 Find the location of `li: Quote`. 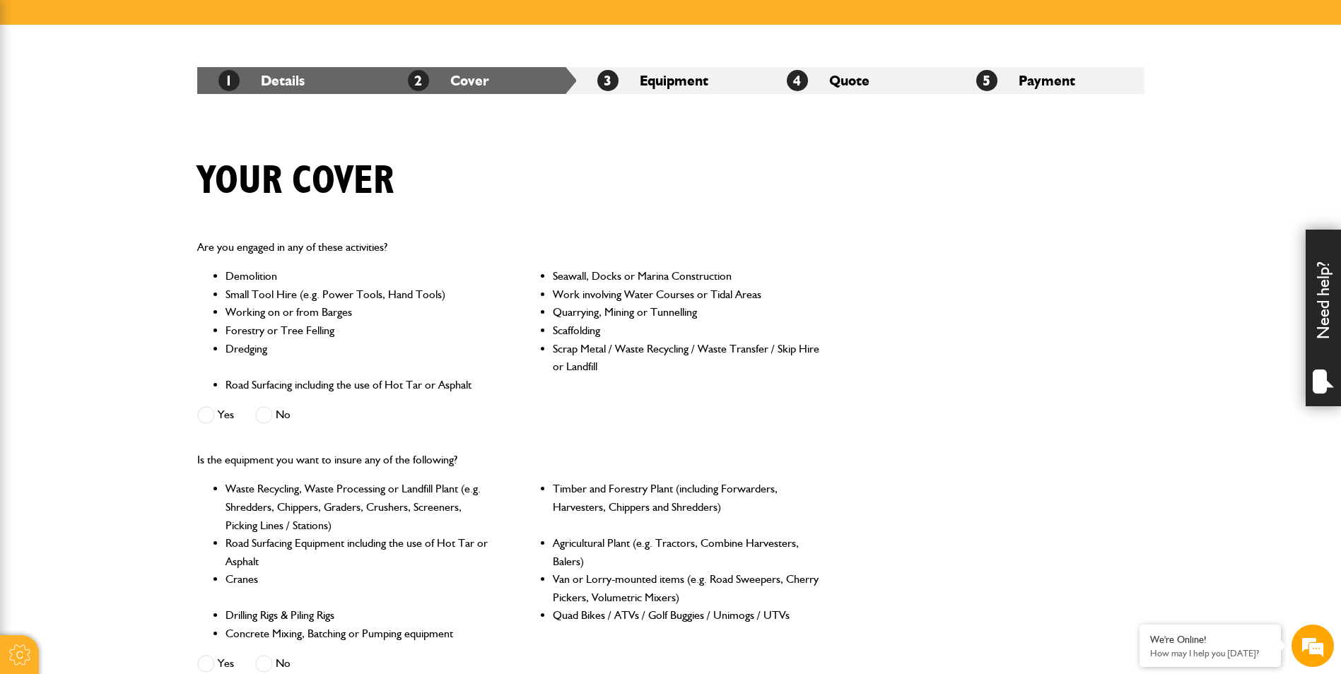

li: Quote is located at coordinates (860, 81).